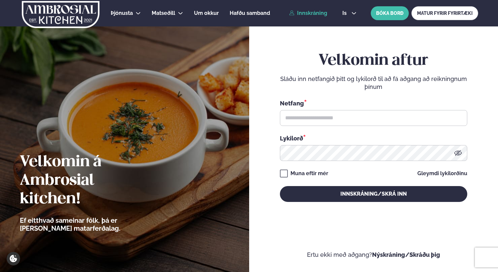 Image resolution: width=498 pixels, height=272 pixels. I want to click on a: Innskráning, so click(308, 13).